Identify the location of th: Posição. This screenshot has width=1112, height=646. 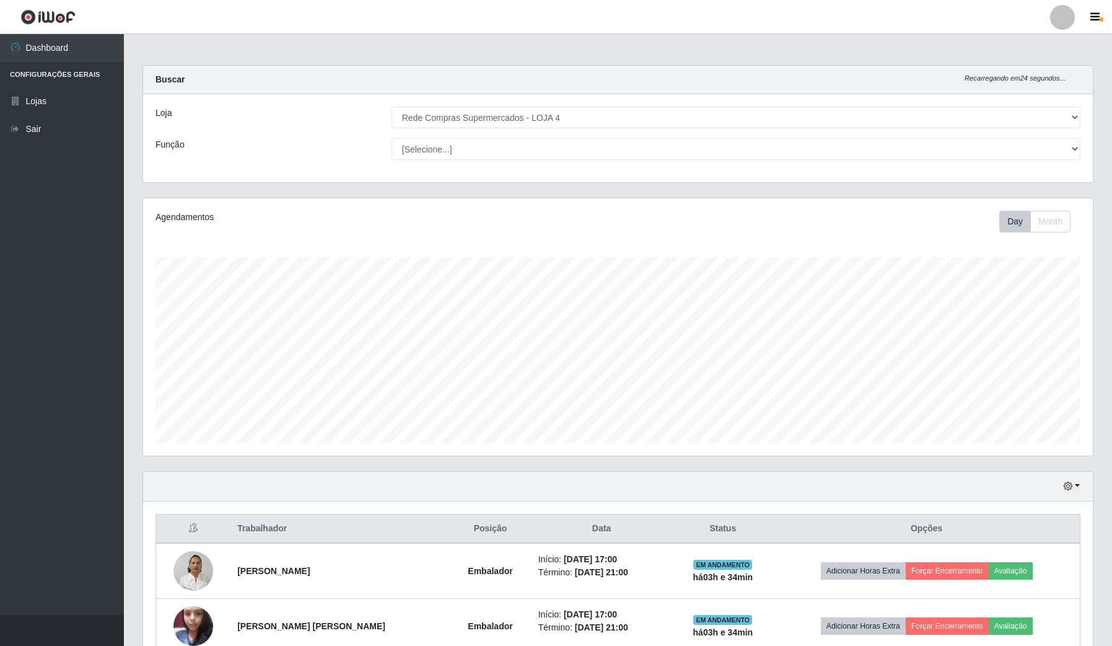
(490, 529).